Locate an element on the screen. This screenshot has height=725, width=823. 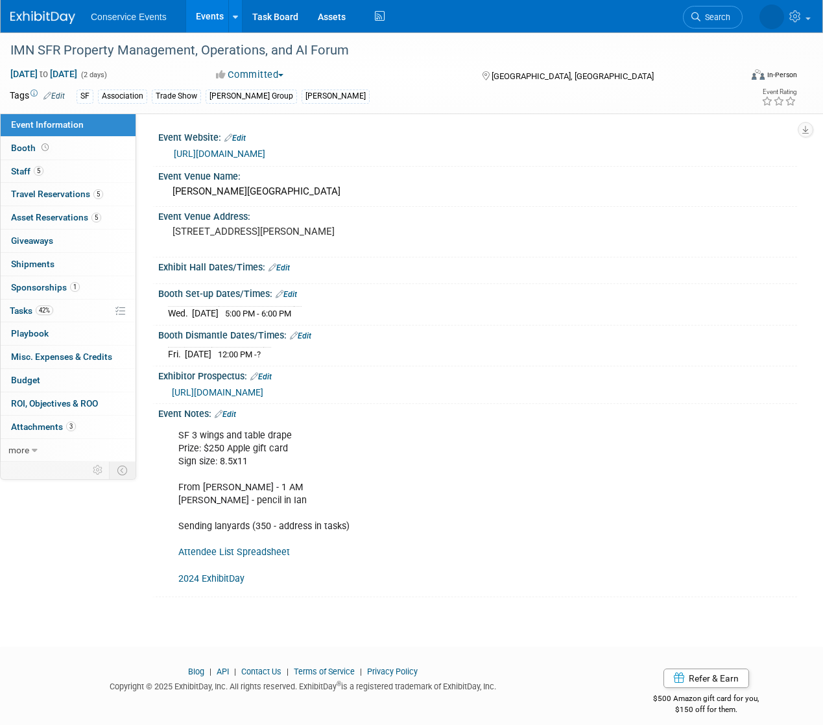
a: Sponsorships1 is located at coordinates (68, 287).